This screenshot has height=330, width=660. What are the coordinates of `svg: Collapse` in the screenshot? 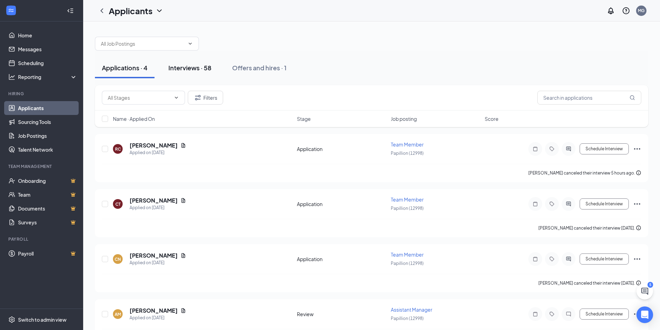 It's located at (70, 11).